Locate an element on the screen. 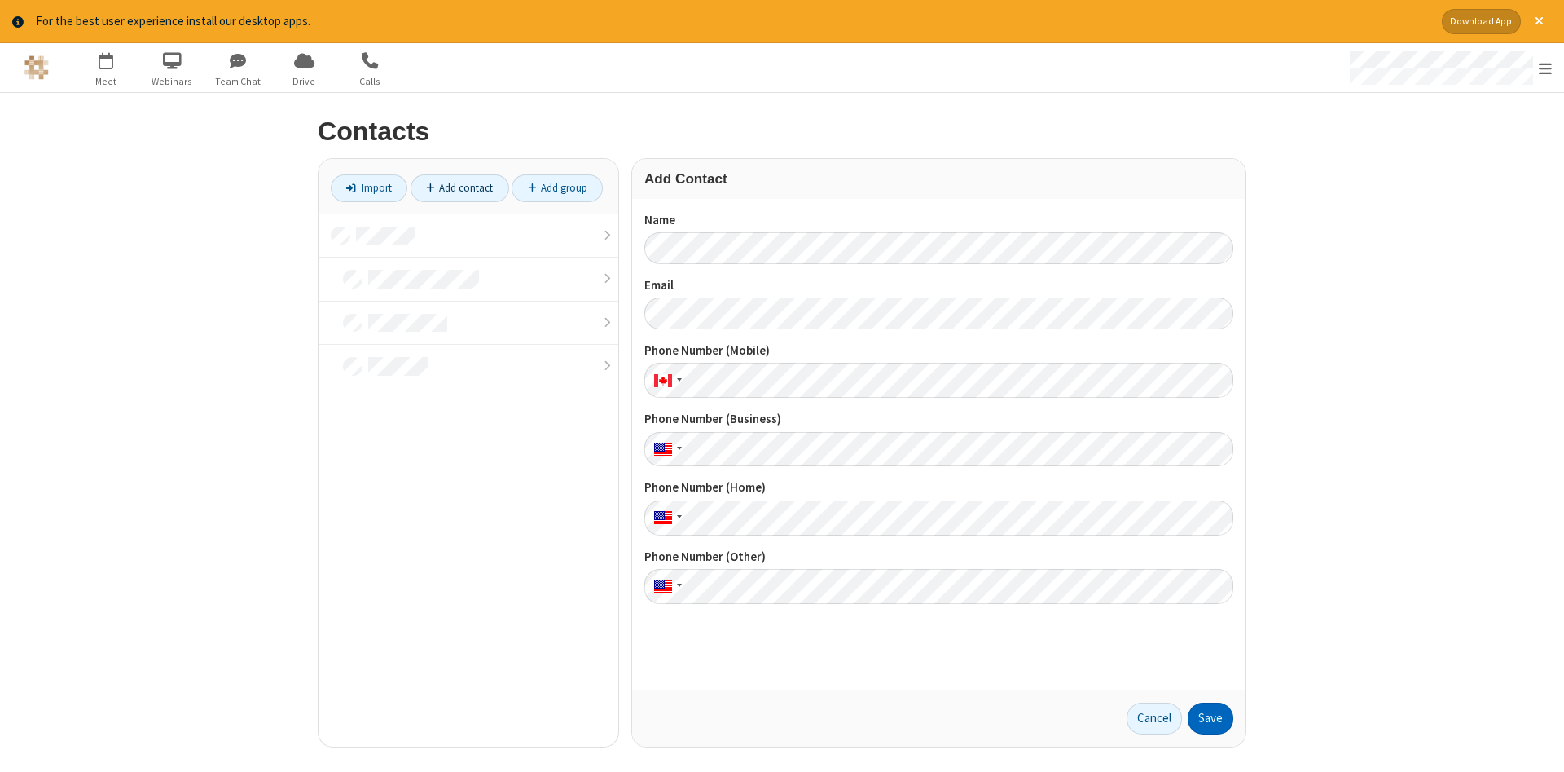  a: Cancel is located at coordinates (1155, 719).